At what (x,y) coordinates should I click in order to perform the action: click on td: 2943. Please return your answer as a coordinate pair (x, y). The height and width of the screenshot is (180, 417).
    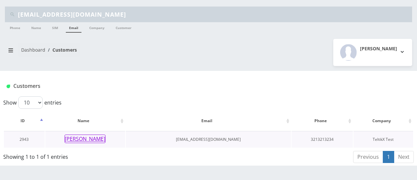
    Looking at the image, I should click on (24, 139).